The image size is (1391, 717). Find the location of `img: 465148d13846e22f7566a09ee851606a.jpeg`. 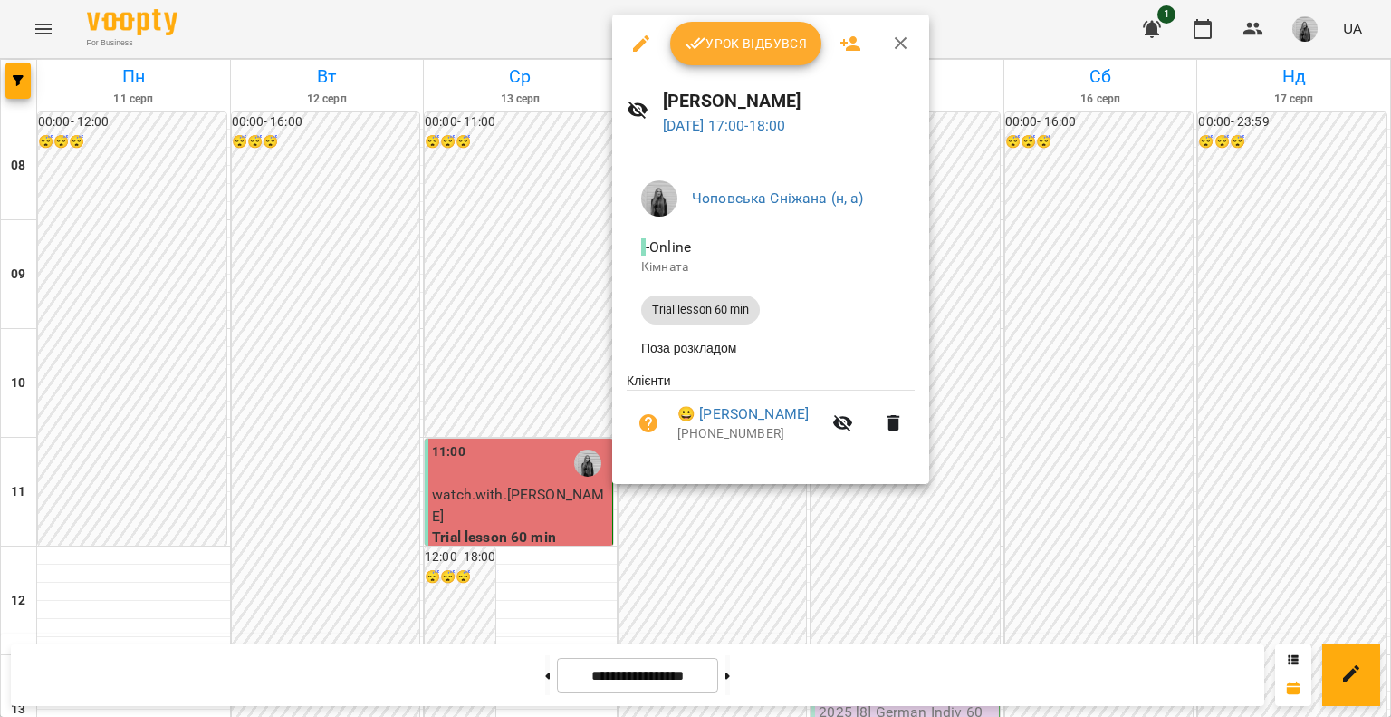

img: 465148d13846e22f7566a09ee851606a.jpeg is located at coordinates (659, 198).